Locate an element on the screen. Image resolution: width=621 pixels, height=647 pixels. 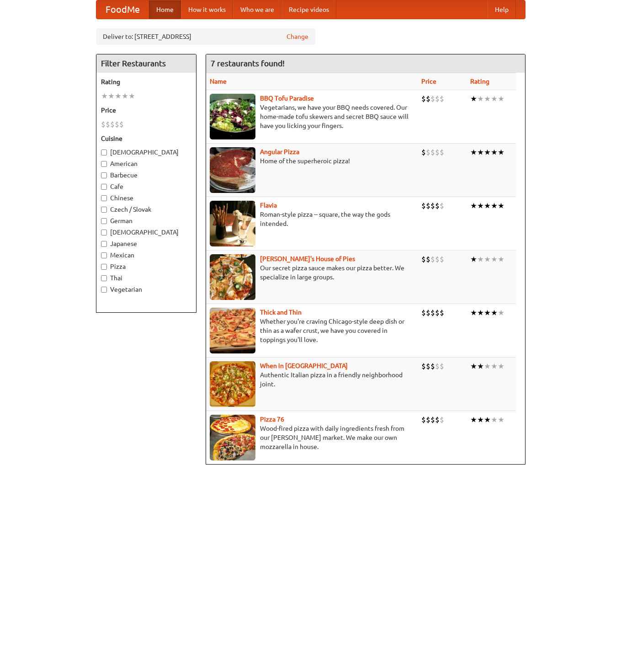
input: Cafe is located at coordinates (104, 187).